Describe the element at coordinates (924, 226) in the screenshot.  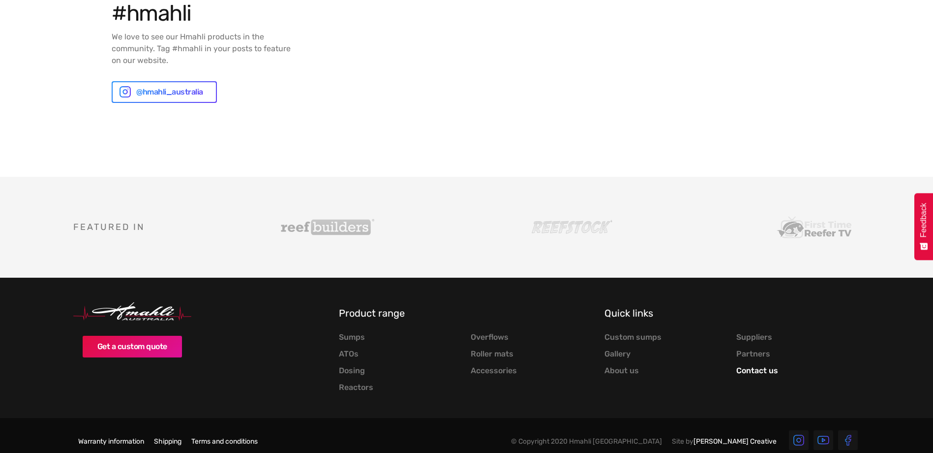
I see `button: Feedback - Show survey` at that location.